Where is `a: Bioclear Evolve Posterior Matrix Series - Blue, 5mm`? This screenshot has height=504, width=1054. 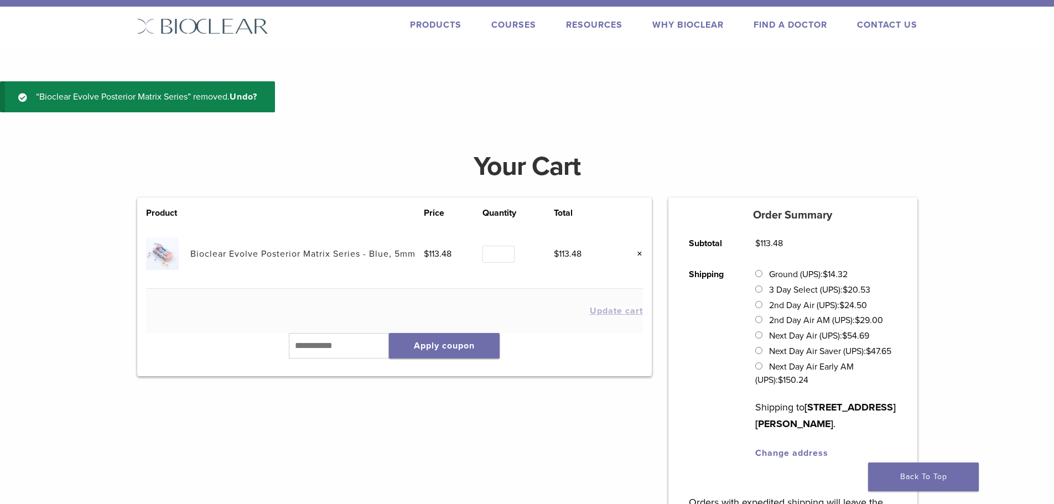 a: Bioclear Evolve Posterior Matrix Series - Blue, 5mm is located at coordinates (303, 254).